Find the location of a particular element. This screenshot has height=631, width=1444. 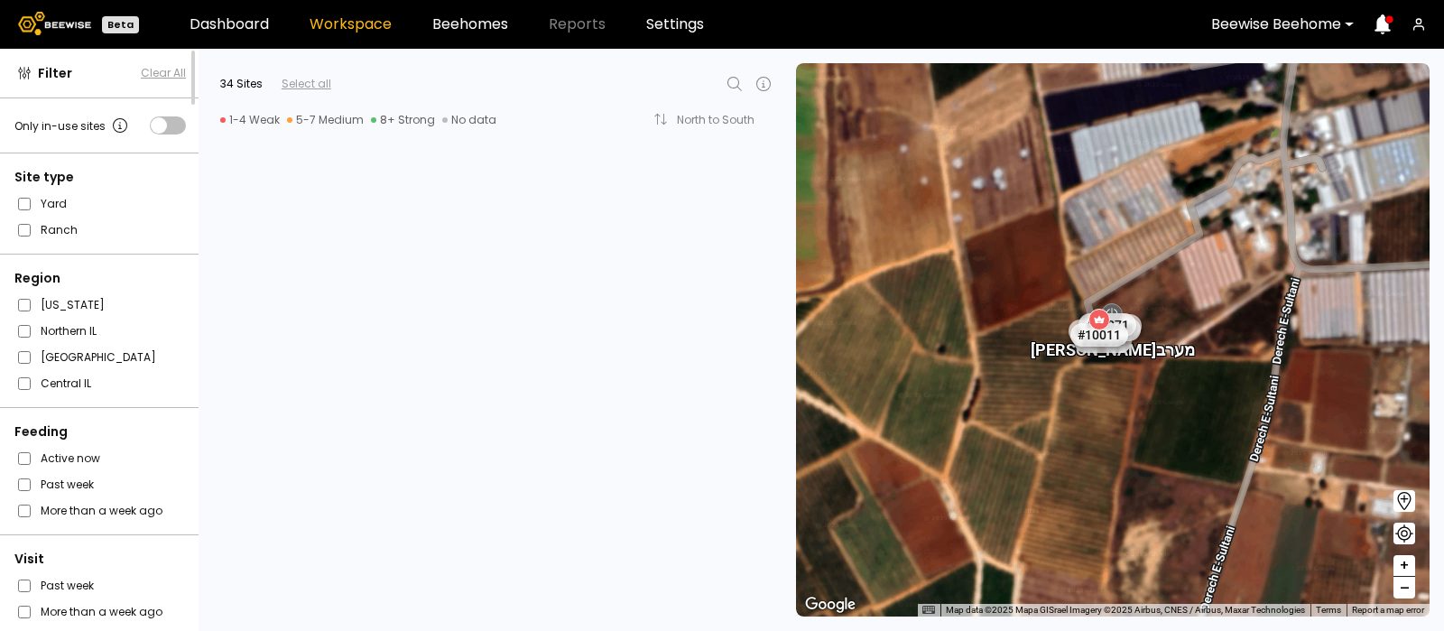

div: Only in-use sites is located at coordinates (72, 125).